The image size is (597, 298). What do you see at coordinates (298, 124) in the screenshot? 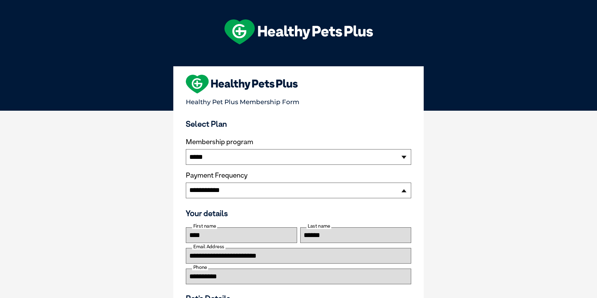
I see `h3: Select Plan` at bounding box center [298, 124].